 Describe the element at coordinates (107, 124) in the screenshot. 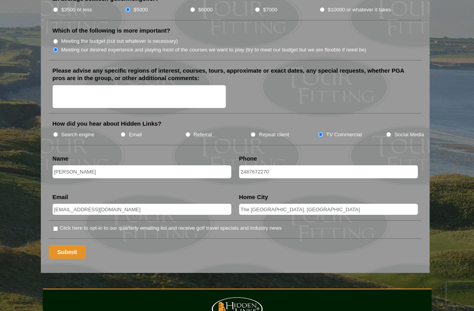

I see `label: How did you hear about Hidden Links?` at that location.